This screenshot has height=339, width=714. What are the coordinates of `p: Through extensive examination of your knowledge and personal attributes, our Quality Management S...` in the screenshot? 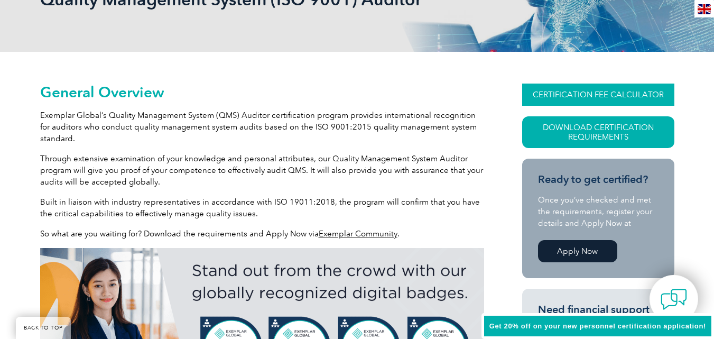 It's located at (262, 170).